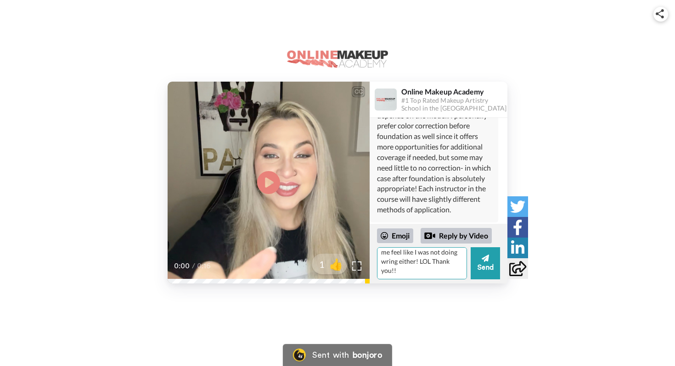  Describe the element at coordinates (454, 91) in the screenshot. I see `div: Online Makeup Academy` at that location.